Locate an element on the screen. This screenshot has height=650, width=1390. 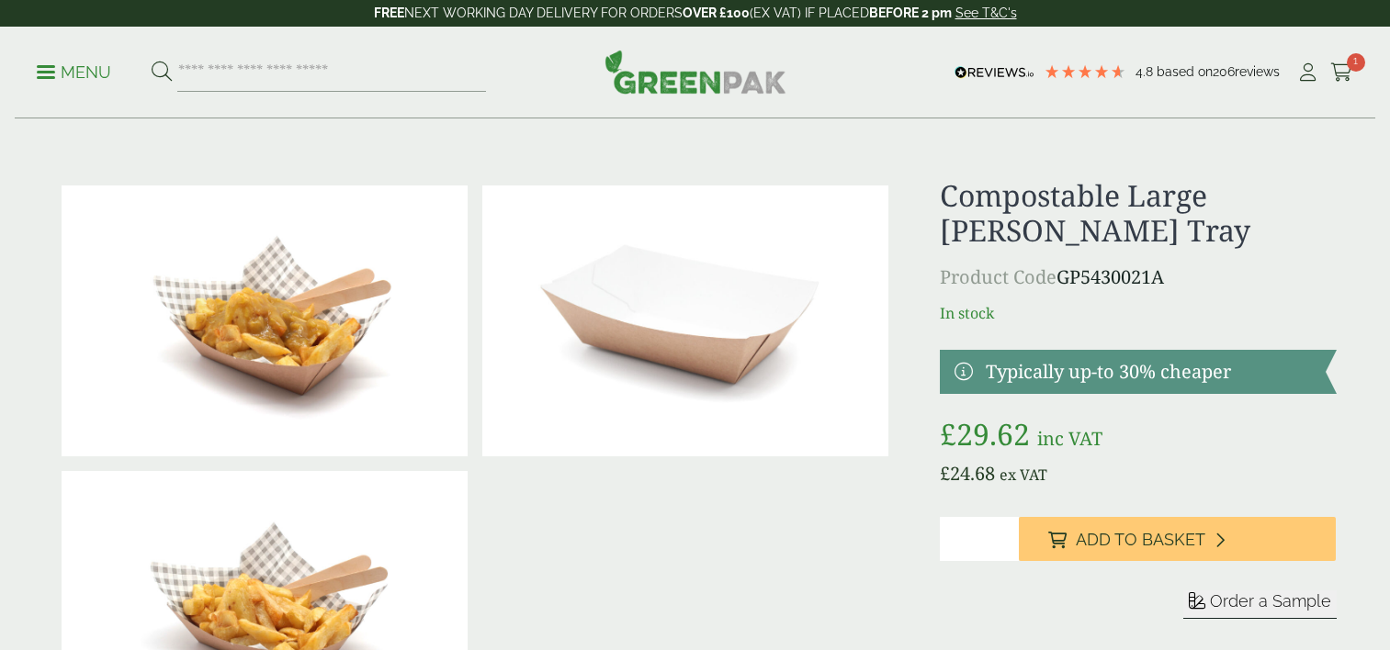
a: 1 is located at coordinates (1341, 73).